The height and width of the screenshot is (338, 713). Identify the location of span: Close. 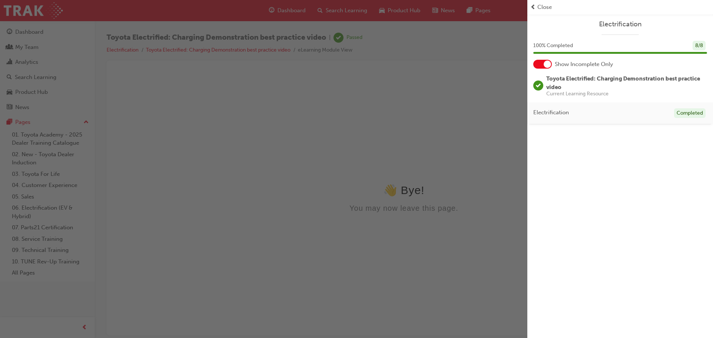
(545, 7).